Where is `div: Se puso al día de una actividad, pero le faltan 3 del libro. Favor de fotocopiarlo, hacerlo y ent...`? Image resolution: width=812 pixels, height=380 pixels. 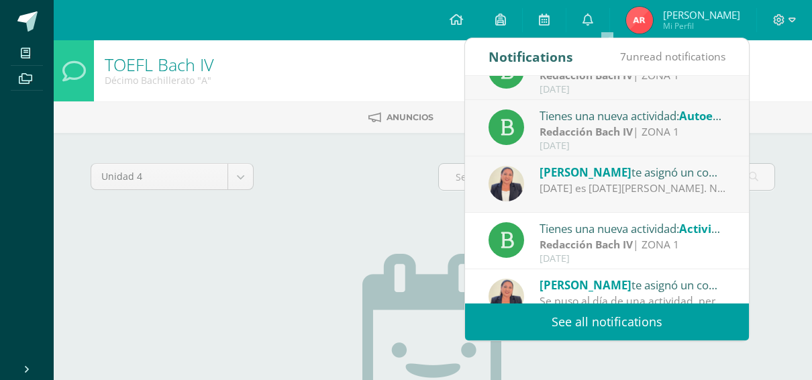
div: Se puso al día de una actividad, pero le faltan 3 del libro. Favor de fotocopiarlo, hacerlo y ent... is located at coordinates (633, 301).